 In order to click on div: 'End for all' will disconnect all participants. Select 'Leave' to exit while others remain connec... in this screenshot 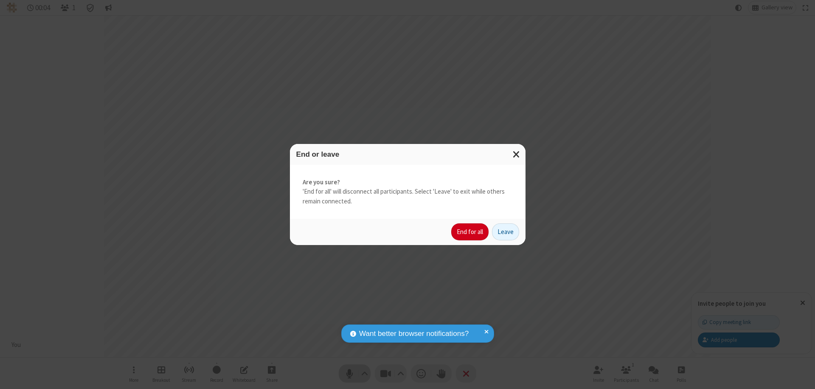, I will do `click(407, 192)`.